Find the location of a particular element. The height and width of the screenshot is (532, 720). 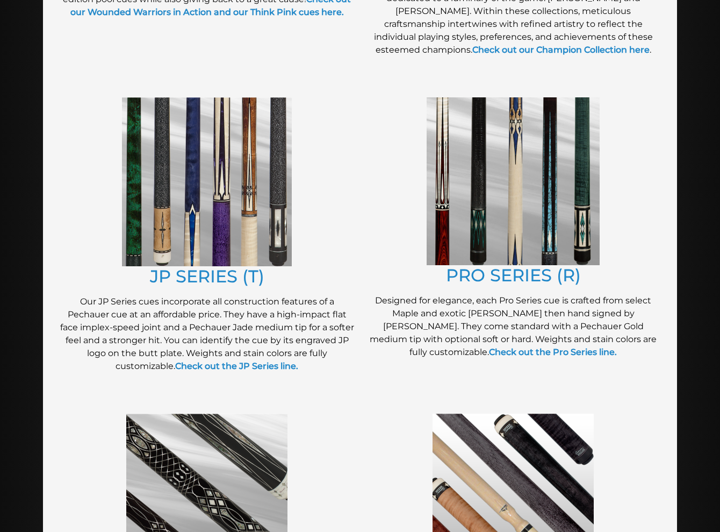

a: Check out our Champion Collection here is located at coordinates (561, 49).